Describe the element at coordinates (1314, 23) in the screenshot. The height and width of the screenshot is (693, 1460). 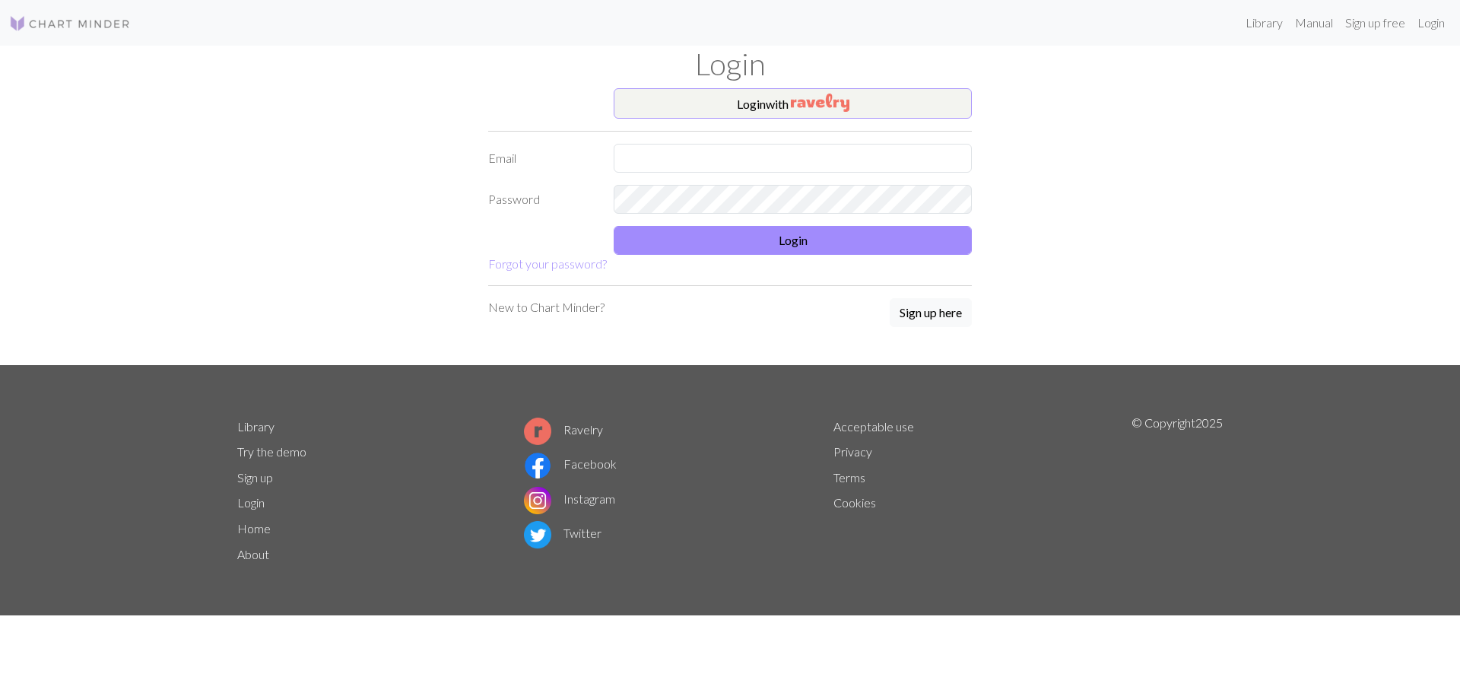
I see `a: Manual` at that location.